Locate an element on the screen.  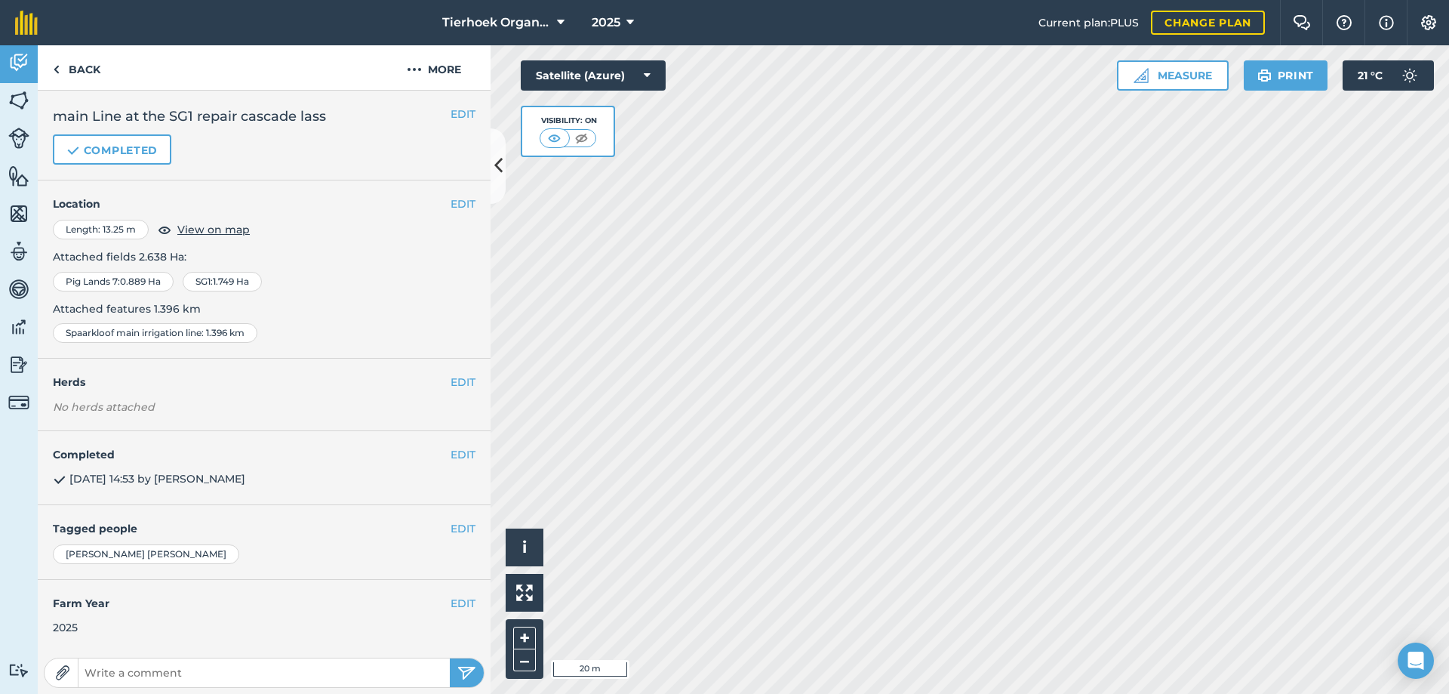
p: Attached fields 2.638 Ha : is located at coordinates (264, 257).